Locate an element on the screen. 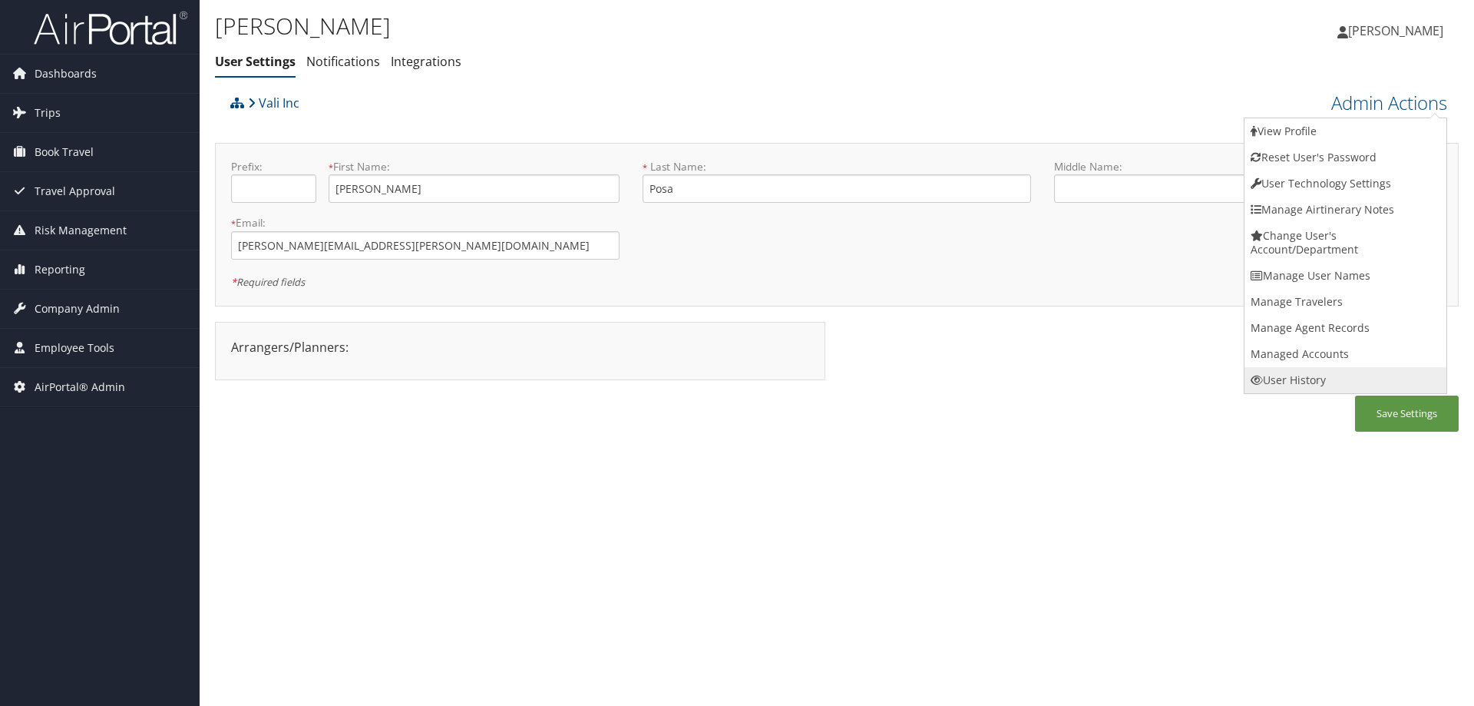 The image size is (1474, 706). span: Travel Approval is located at coordinates (74, 191).